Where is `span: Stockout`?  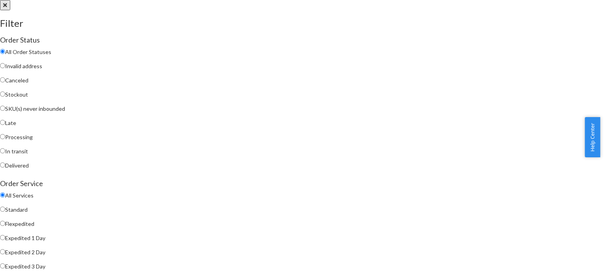
span: Stockout is located at coordinates (17, 94).